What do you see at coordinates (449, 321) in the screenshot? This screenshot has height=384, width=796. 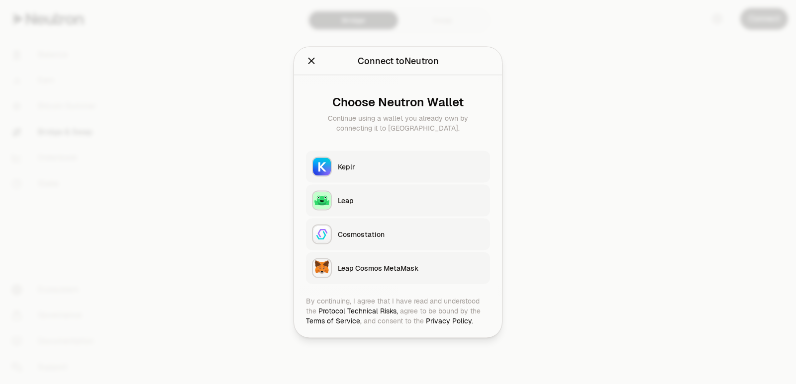 I see `a: Privacy Policy.` at bounding box center [449, 321].